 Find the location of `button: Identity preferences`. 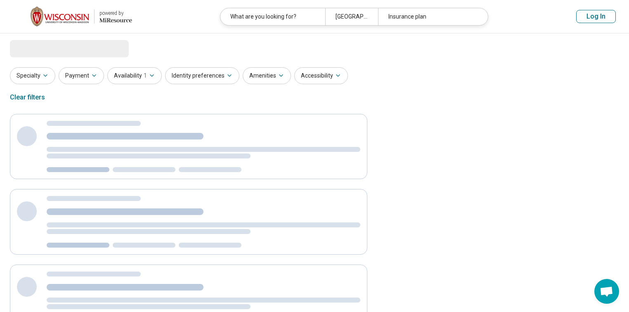

button: Identity preferences is located at coordinates (202, 76).